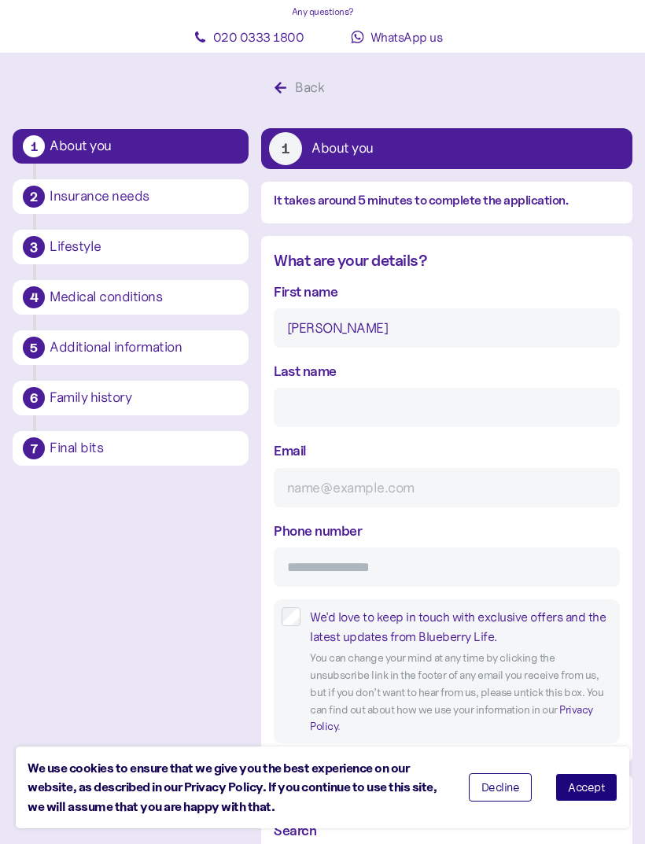 The width and height of the screenshot is (645, 844). What do you see at coordinates (131, 448) in the screenshot?
I see `button: 7Final bits` at bounding box center [131, 448].